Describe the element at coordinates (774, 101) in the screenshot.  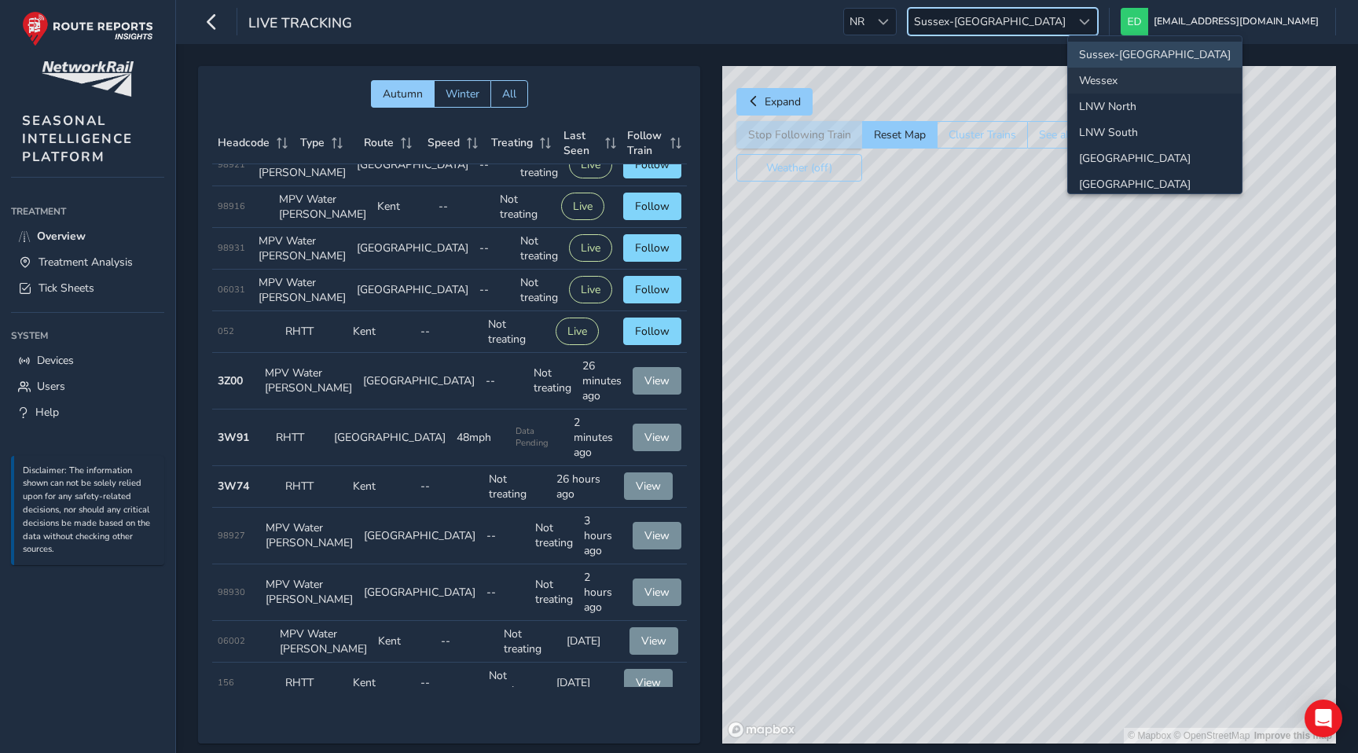
I see `button: Expand` at that location.